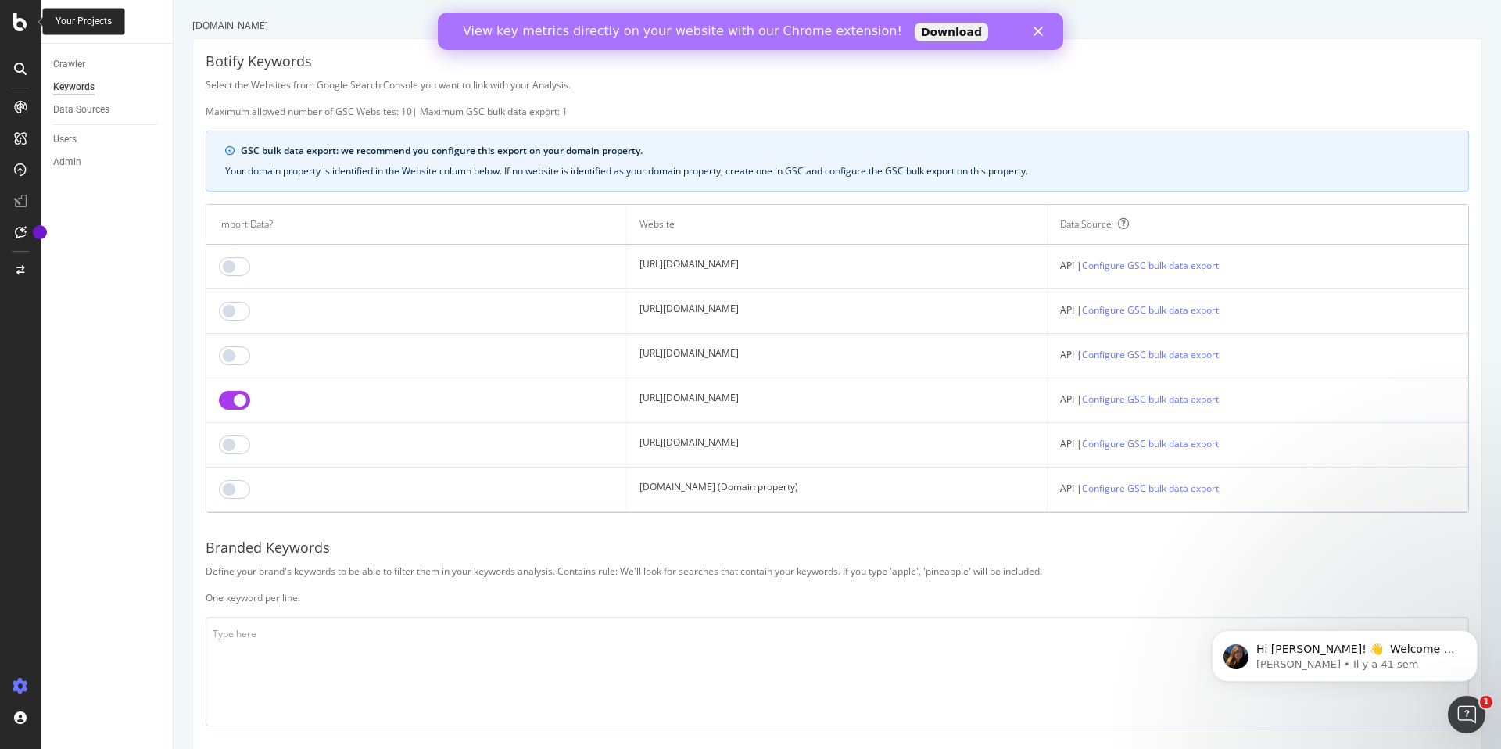 This screenshot has height=749, width=1501. Describe the element at coordinates (1086, 224) in the screenshot. I see `div: Data Source` at that location.